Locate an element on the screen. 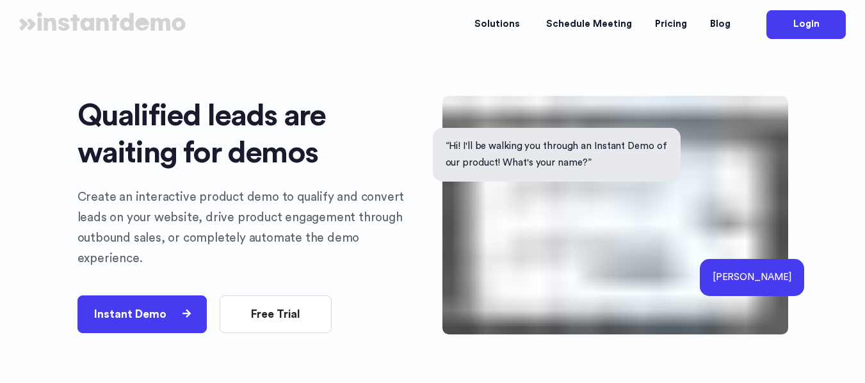 Image resolution: width=865 pixels, height=383 pixels. h1: Qualified leads are waiting for demos is located at coordinates (250, 134).